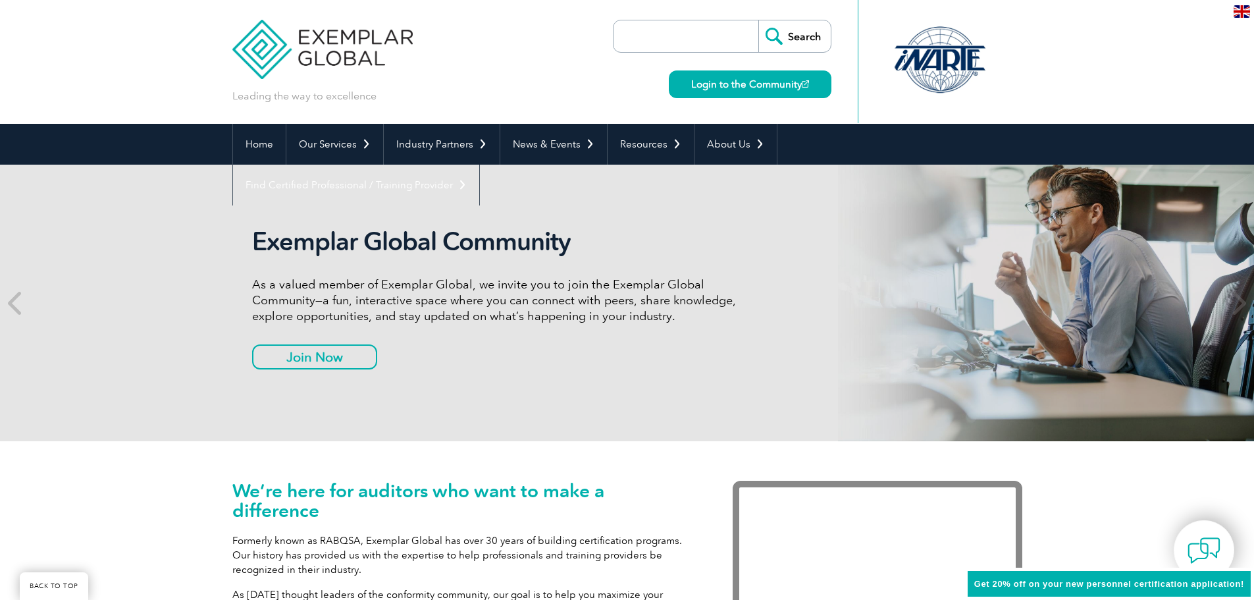 The image size is (1254, 600). I want to click on a: Find Certified Professional / Training Provider, so click(356, 185).